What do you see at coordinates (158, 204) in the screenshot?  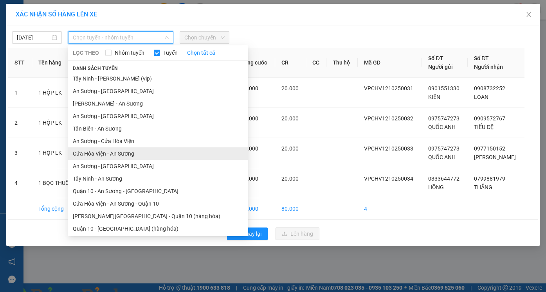 I see `li: Cửa Hòa Viện - An Sương - Quận 10` at bounding box center [158, 204].